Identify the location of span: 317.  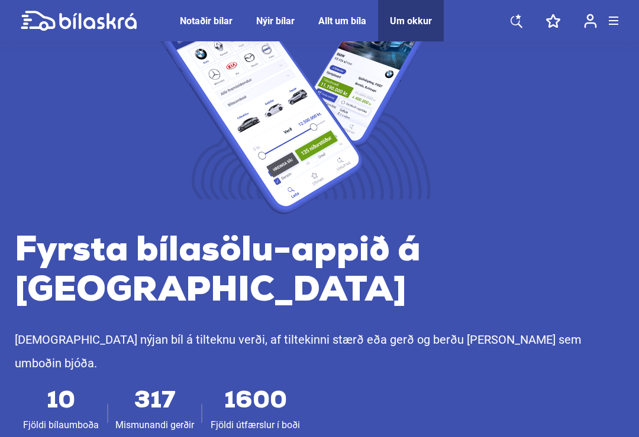
(154, 402).